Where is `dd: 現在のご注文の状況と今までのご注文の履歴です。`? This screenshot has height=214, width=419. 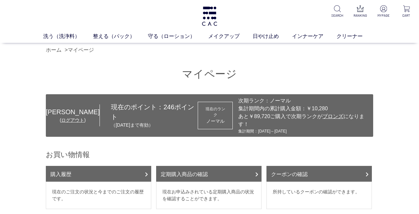 dd: 現在のご注文の状況と今までのご注文の履歴です。 is located at coordinates (99, 195).